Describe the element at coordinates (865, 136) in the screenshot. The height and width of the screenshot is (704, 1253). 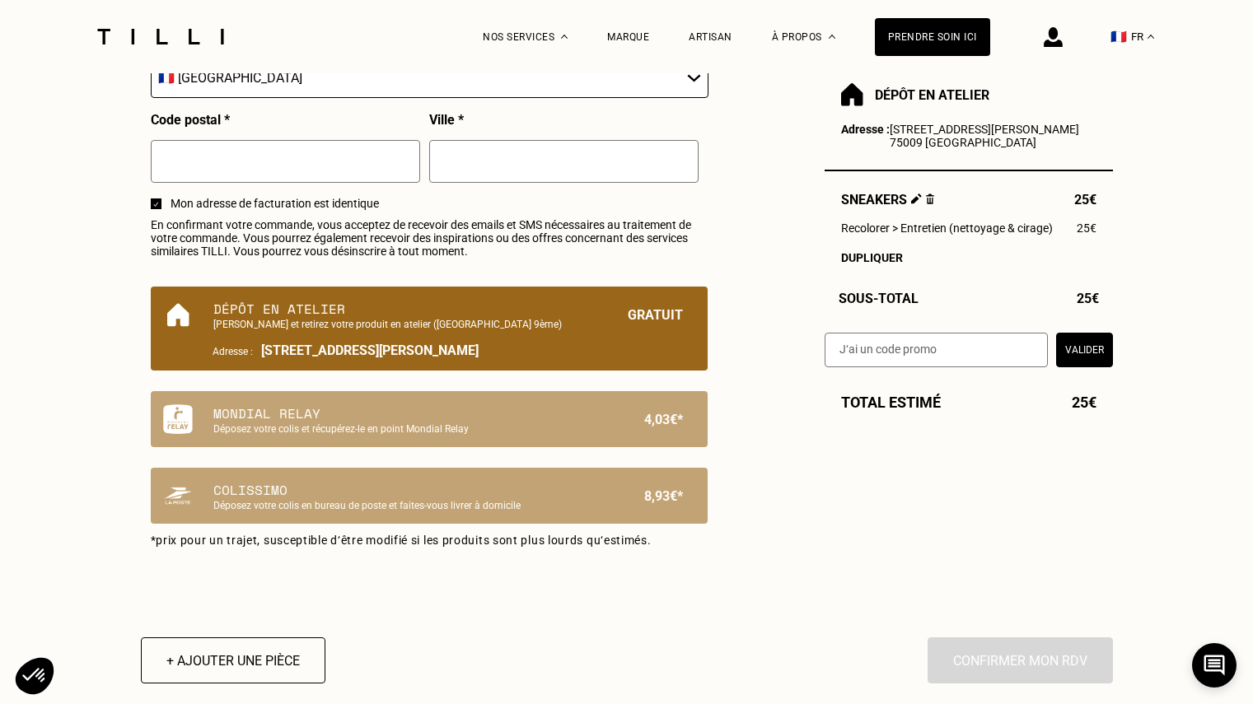
I see `b: Adresse :` at that location.